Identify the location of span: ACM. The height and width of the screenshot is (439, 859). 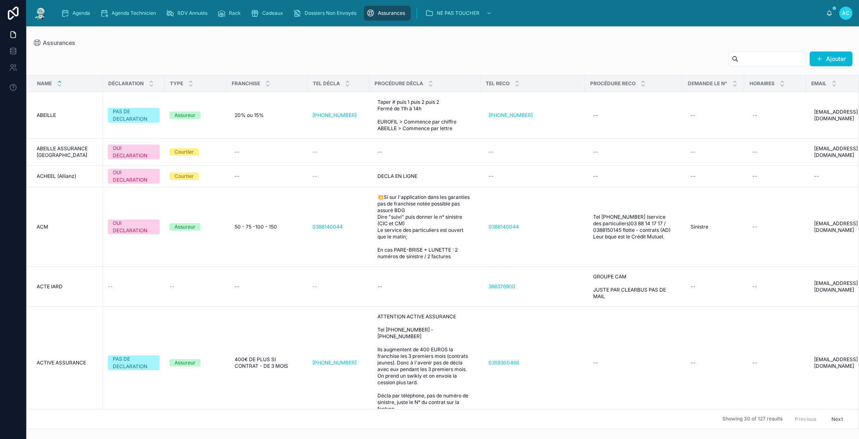
(42, 227).